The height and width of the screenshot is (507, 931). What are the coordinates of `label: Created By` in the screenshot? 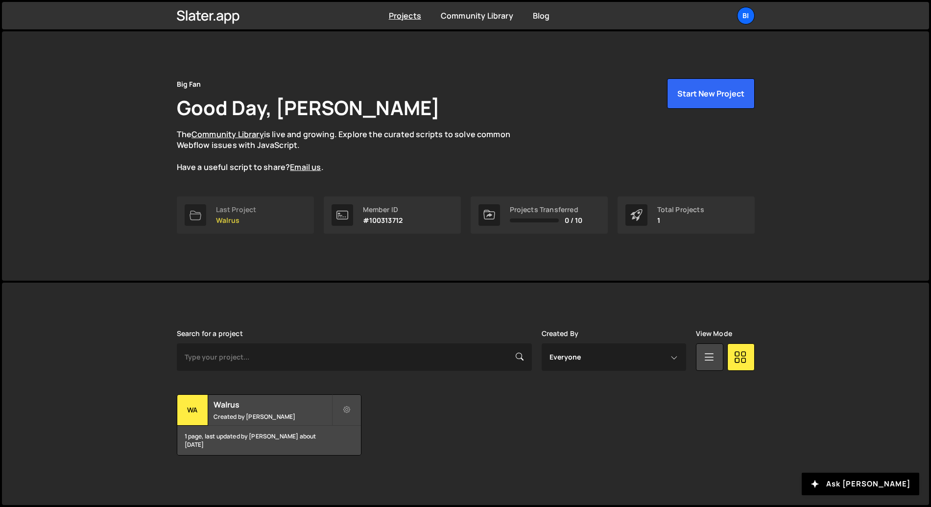 It's located at (560, 334).